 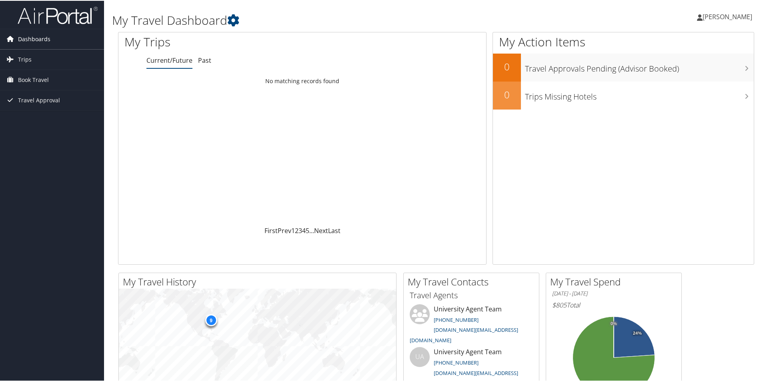 I want to click on h1: My Travel Dashboard, so click(x=328, y=20).